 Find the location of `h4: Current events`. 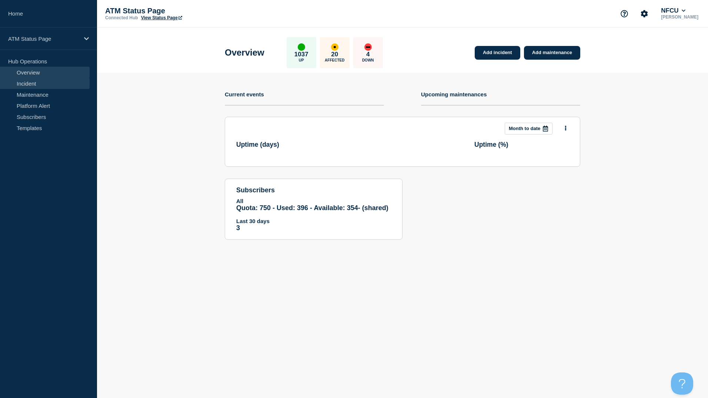

h4: Current events is located at coordinates (244, 94).